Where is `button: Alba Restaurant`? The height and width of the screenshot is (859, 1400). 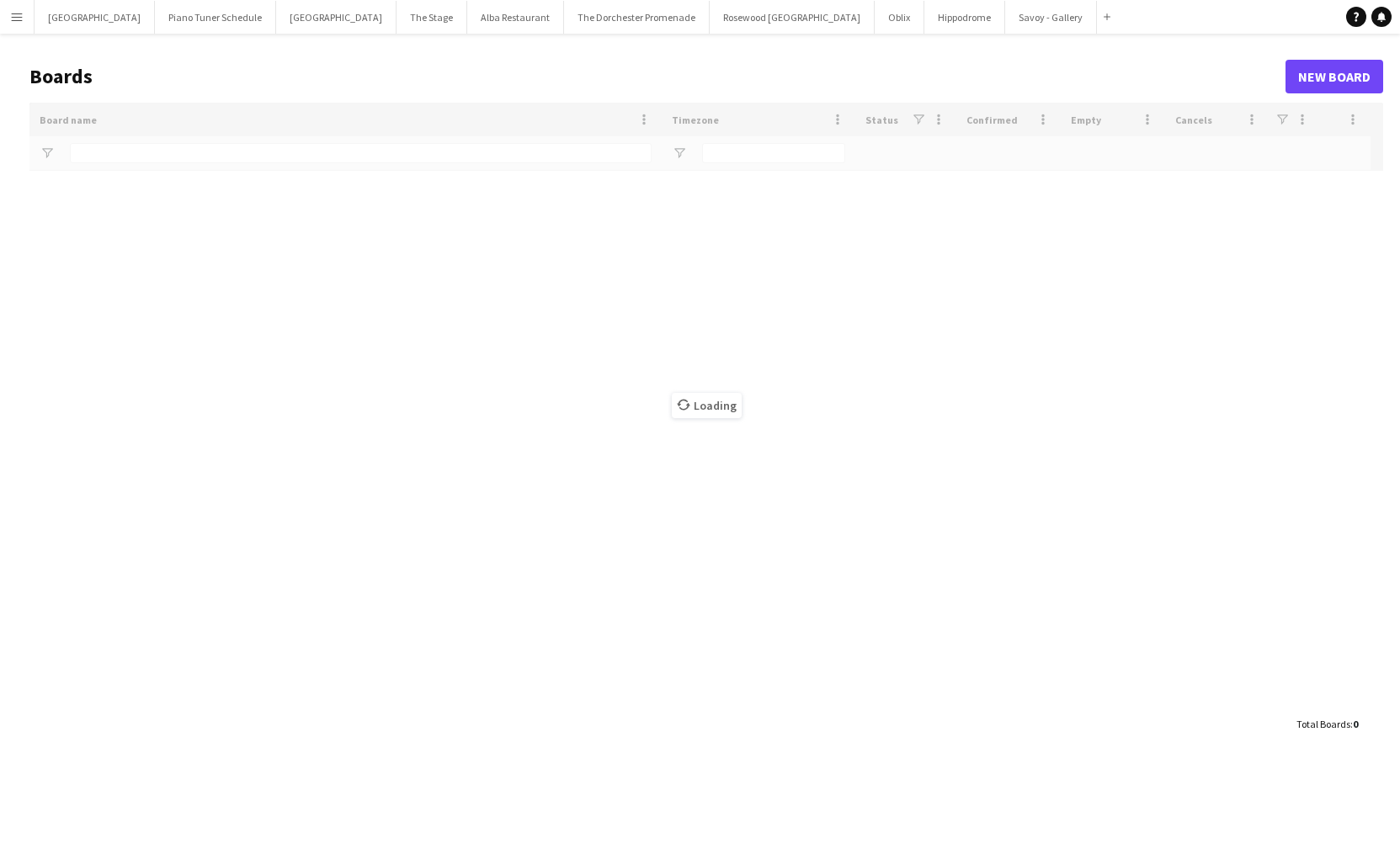 button: Alba Restaurant is located at coordinates (515, 17).